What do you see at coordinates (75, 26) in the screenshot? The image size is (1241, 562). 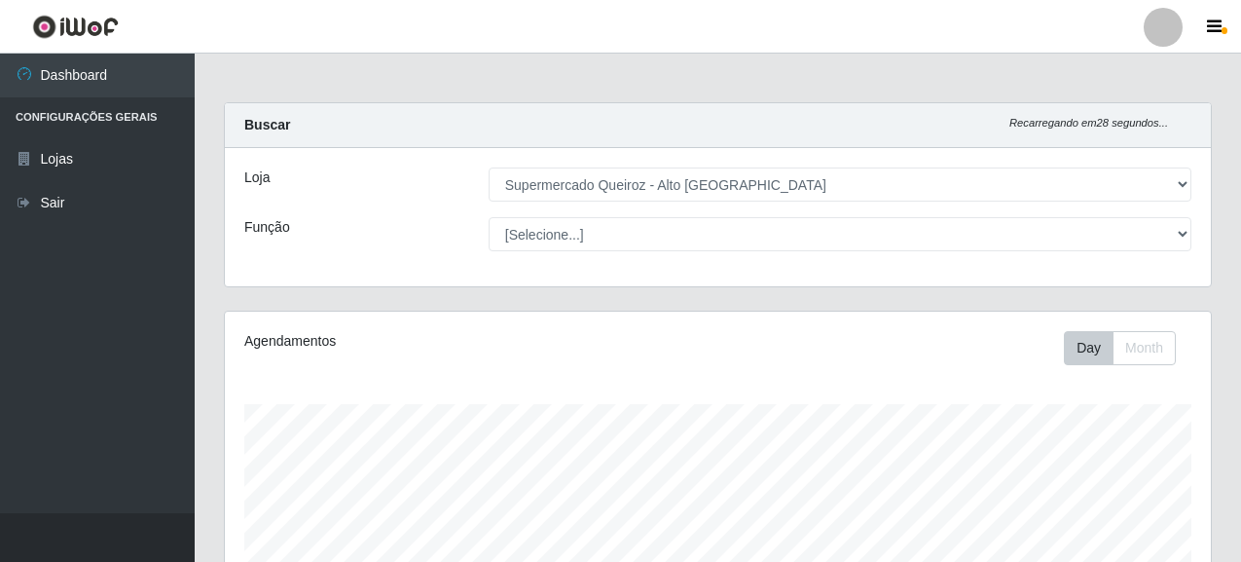 I see `img: CoreUI Logo` at bounding box center [75, 26].